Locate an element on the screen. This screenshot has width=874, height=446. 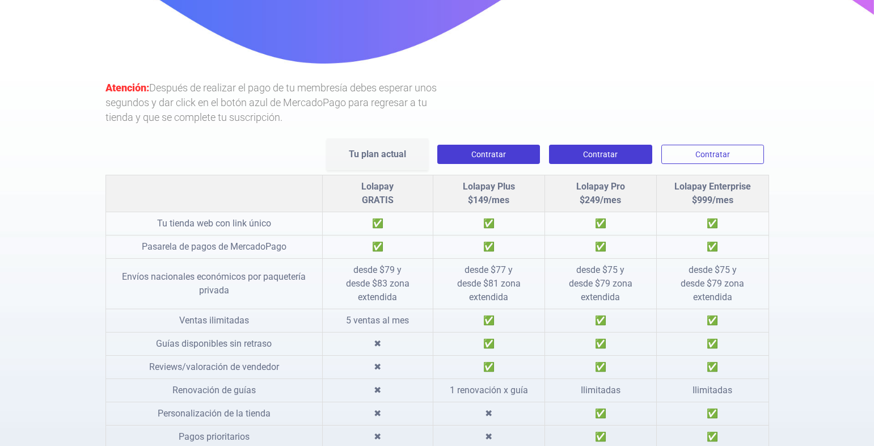
th: Lolapay Enterprise $999/mes is located at coordinates (712, 193).